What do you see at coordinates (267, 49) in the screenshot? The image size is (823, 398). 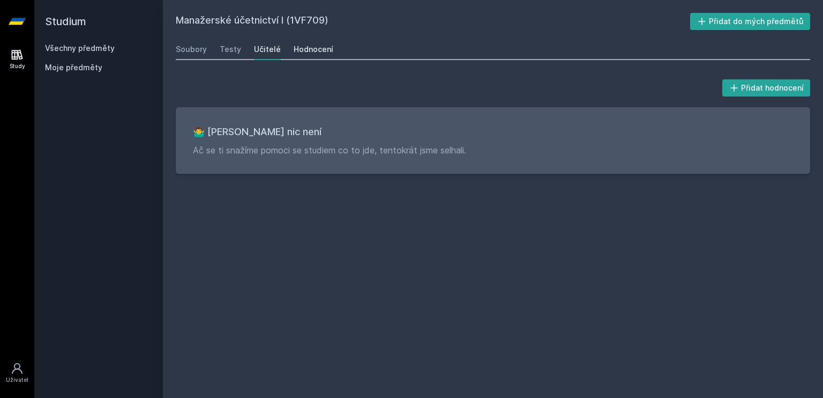 I see `div: Učitelé` at bounding box center [267, 49].